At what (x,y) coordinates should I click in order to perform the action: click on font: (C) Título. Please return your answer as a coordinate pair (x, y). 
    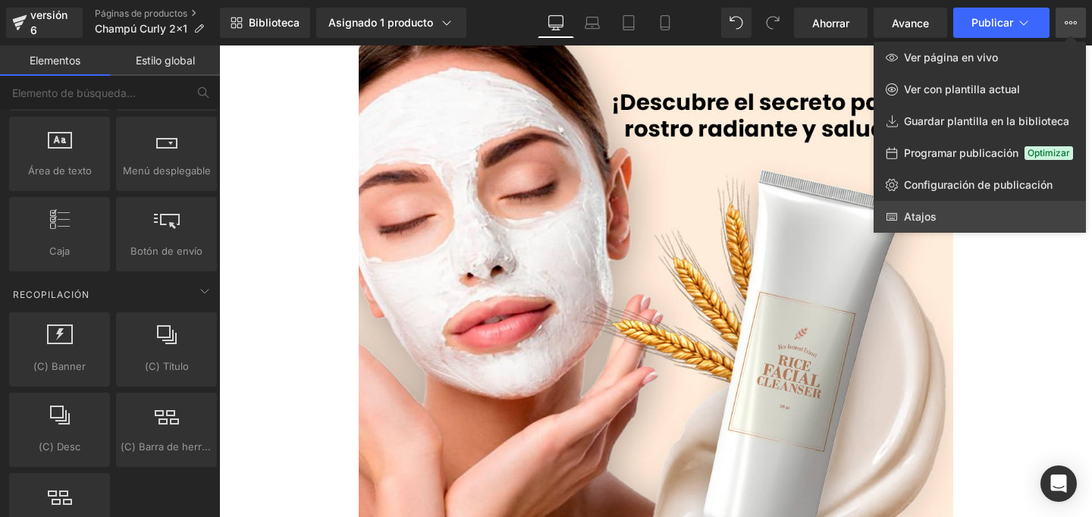
    Looking at the image, I should click on (167, 366).